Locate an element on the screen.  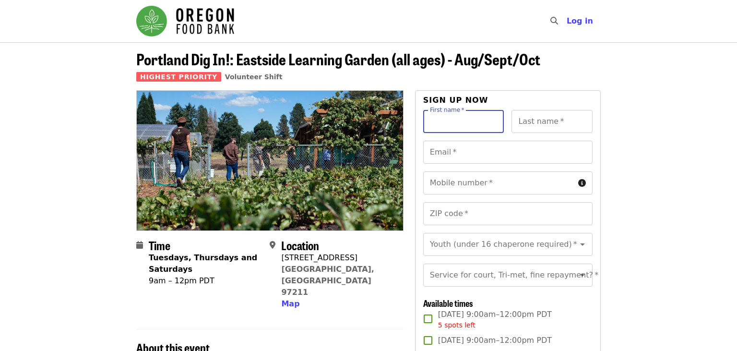
a: Volunteer Shift is located at coordinates (254, 77).